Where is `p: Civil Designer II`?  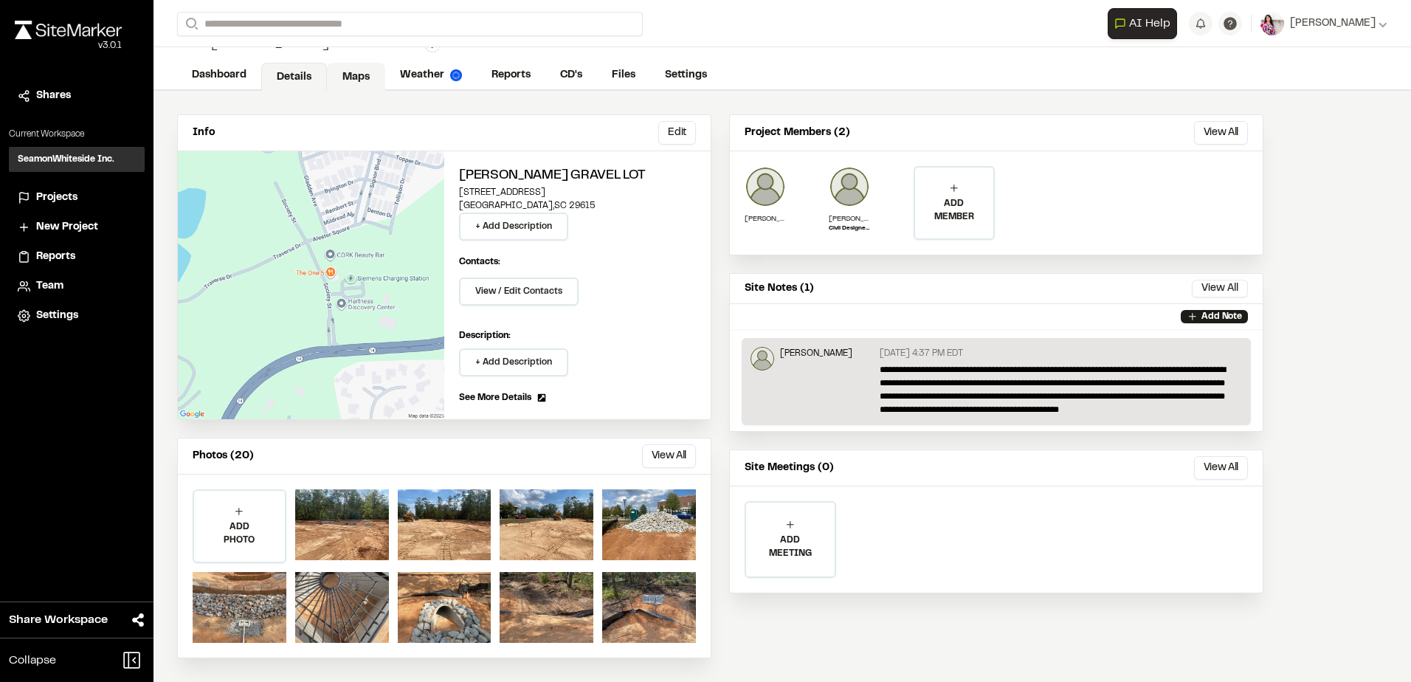
p: Civil Designer II is located at coordinates (849, 229).